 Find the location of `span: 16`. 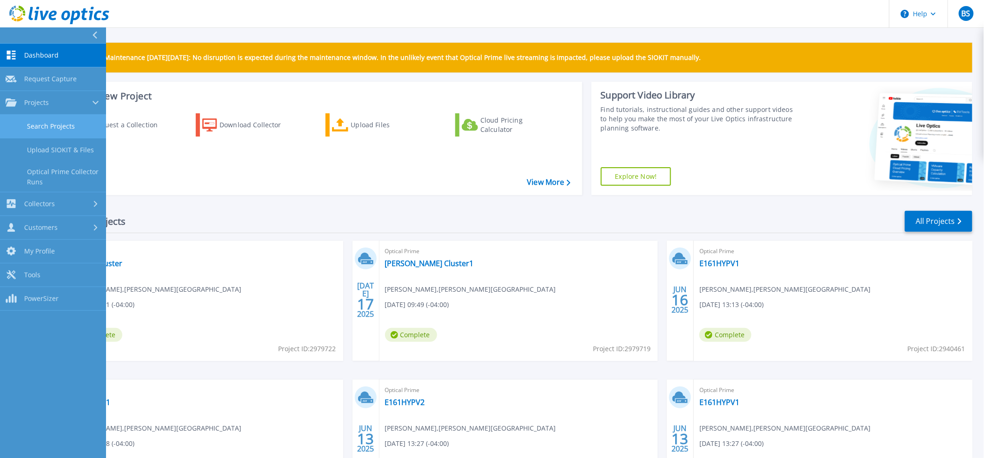

span: 16 is located at coordinates (680, 300).